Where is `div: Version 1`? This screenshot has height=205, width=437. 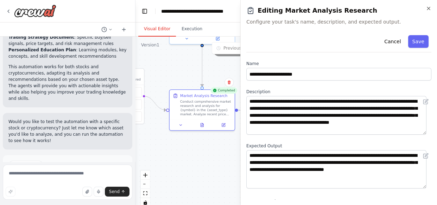 div: Version 1 is located at coordinates (150, 45).